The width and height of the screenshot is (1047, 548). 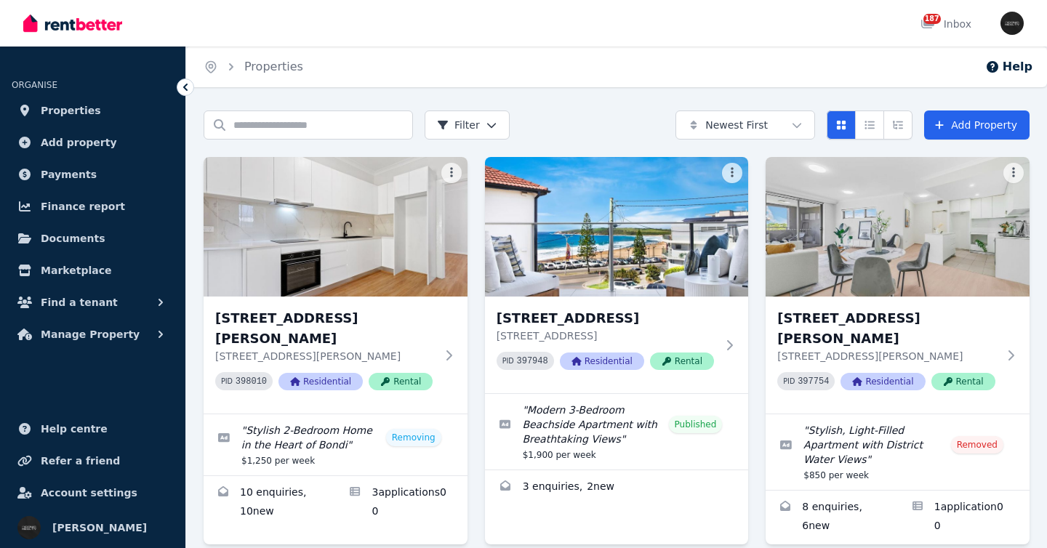 I want to click on code: 397948, so click(x=532, y=361).